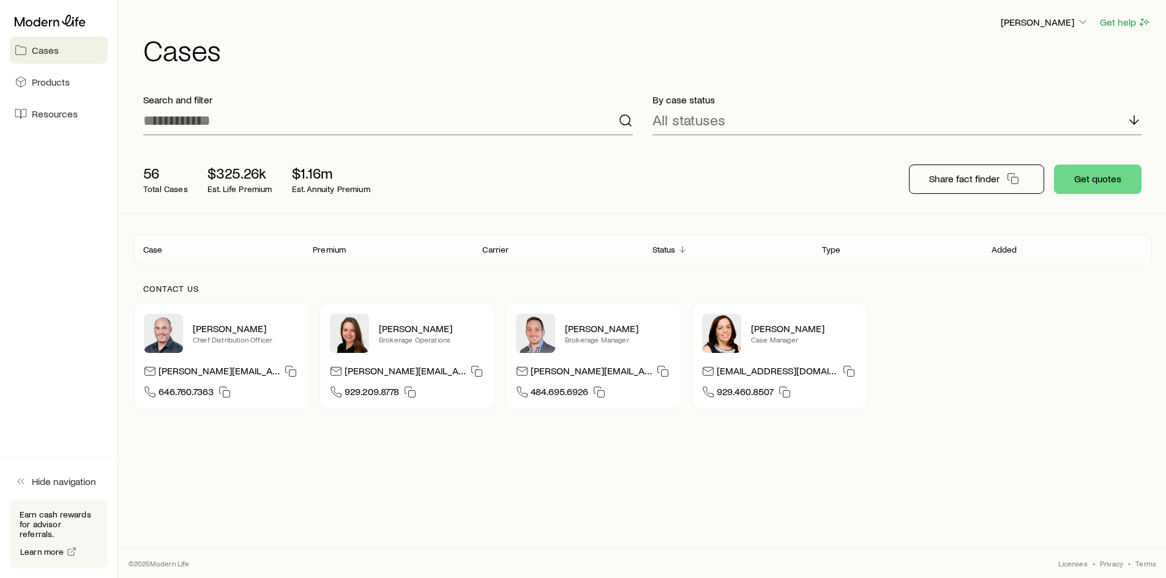 Image resolution: width=1166 pixels, height=578 pixels. Describe the element at coordinates (186, 394) in the screenshot. I see `span: 646.760.7363` at that location.